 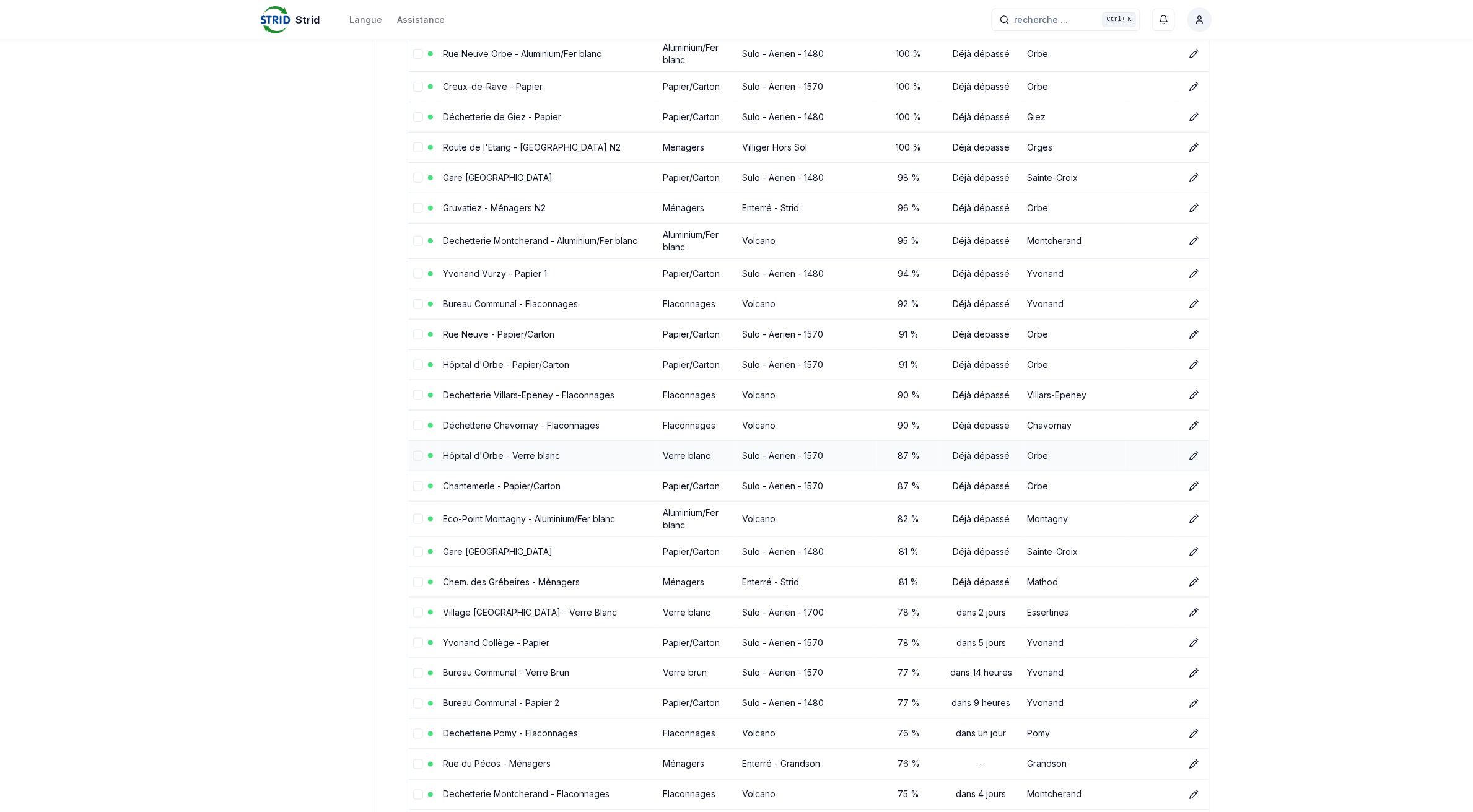 What do you see at coordinates (510, 582) in the screenshot?
I see `a: Chem. des Grébeires - Ménagers` at bounding box center [510, 582].